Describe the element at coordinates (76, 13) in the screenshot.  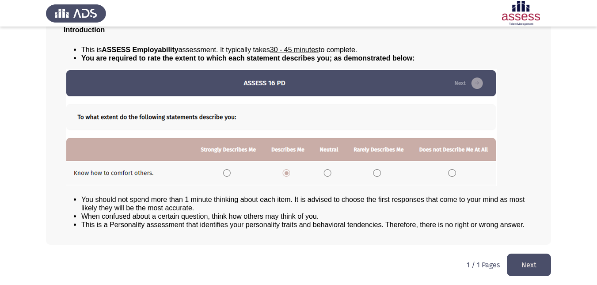
I see `img: Assess Talent Management logo` at that location.